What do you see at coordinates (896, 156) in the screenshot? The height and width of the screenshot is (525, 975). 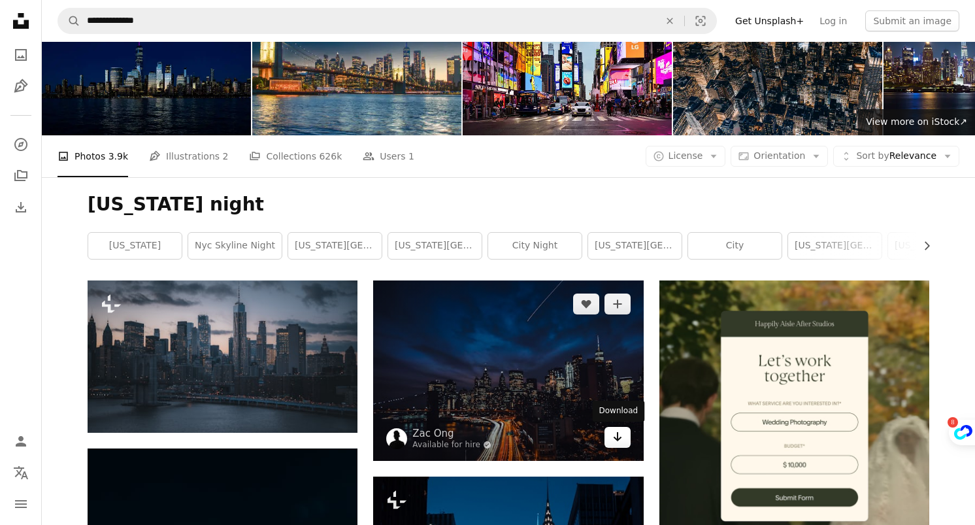 I see `span: Relevance` at bounding box center [896, 156].